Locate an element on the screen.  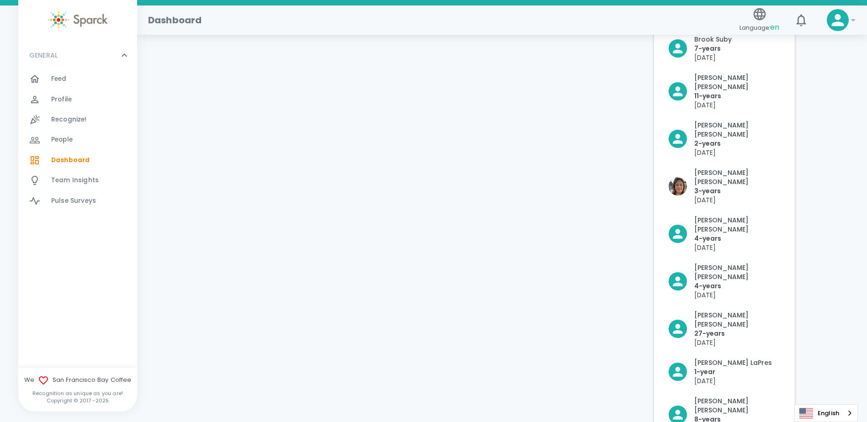
a: Sparck logo is located at coordinates (78, 20).